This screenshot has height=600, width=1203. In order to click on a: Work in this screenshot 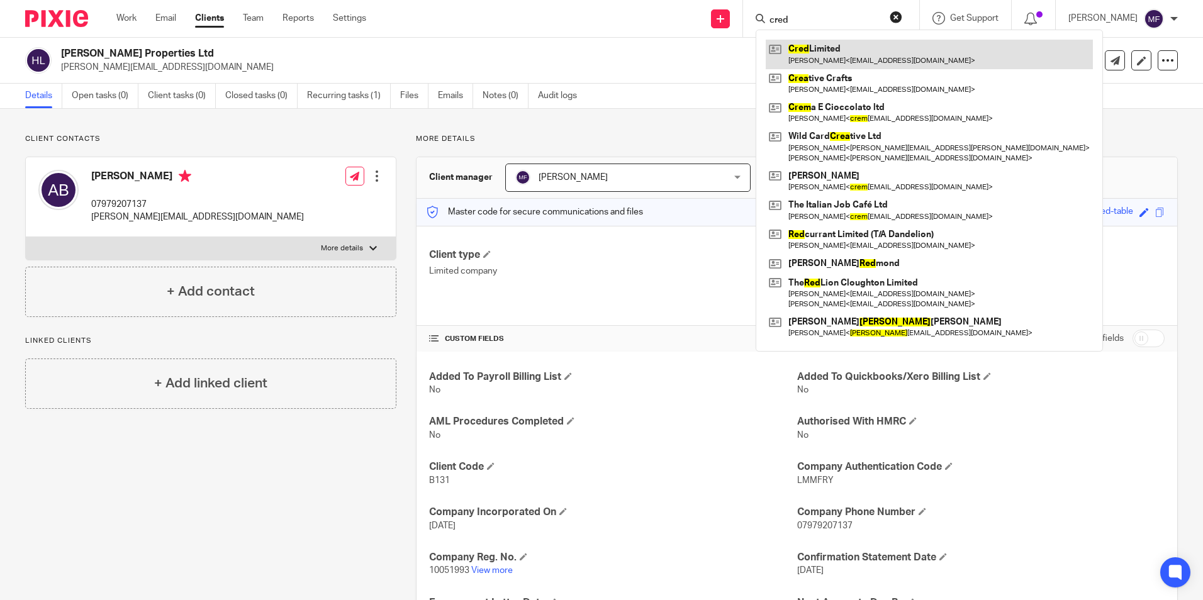, I will do `click(126, 18)`.